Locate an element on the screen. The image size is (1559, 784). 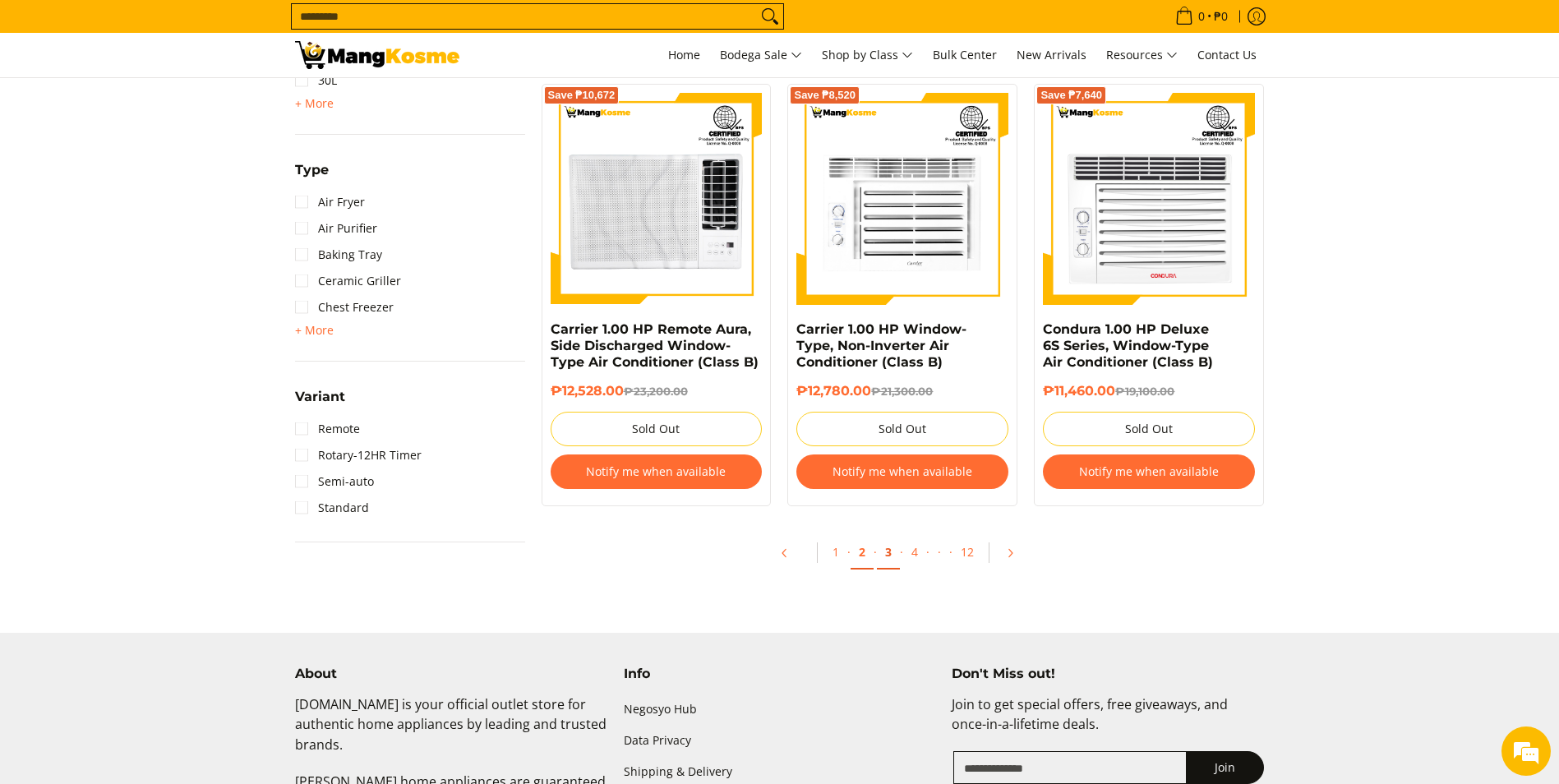
del: ₱23,200.00 is located at coordinates (656, 391).